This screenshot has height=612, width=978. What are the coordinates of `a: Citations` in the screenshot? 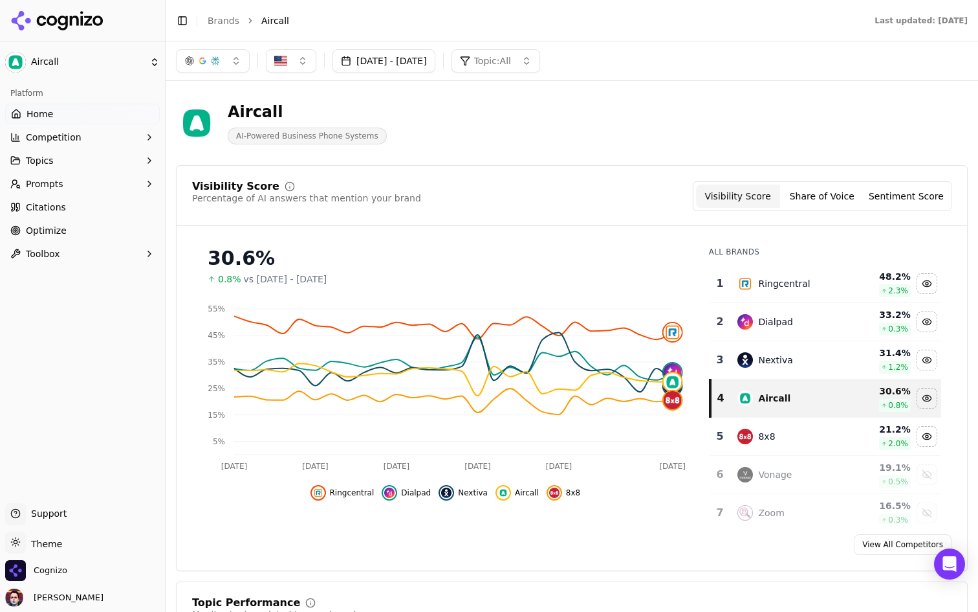 It's located at (82, 207).